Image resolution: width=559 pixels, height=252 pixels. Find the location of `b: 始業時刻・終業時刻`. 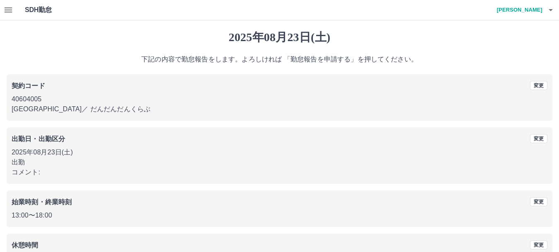

b: 始業時刻・終業時刻 is located at coordinates (41, 201).